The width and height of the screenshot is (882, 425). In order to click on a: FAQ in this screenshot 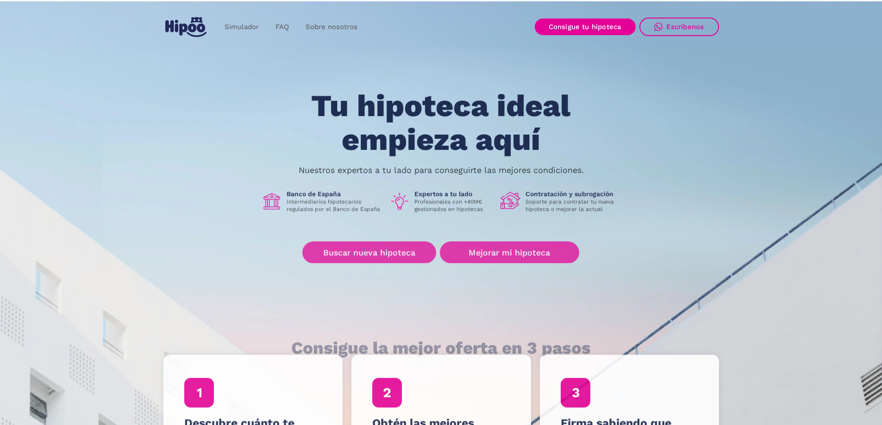, I will do `click(282, 27)`.